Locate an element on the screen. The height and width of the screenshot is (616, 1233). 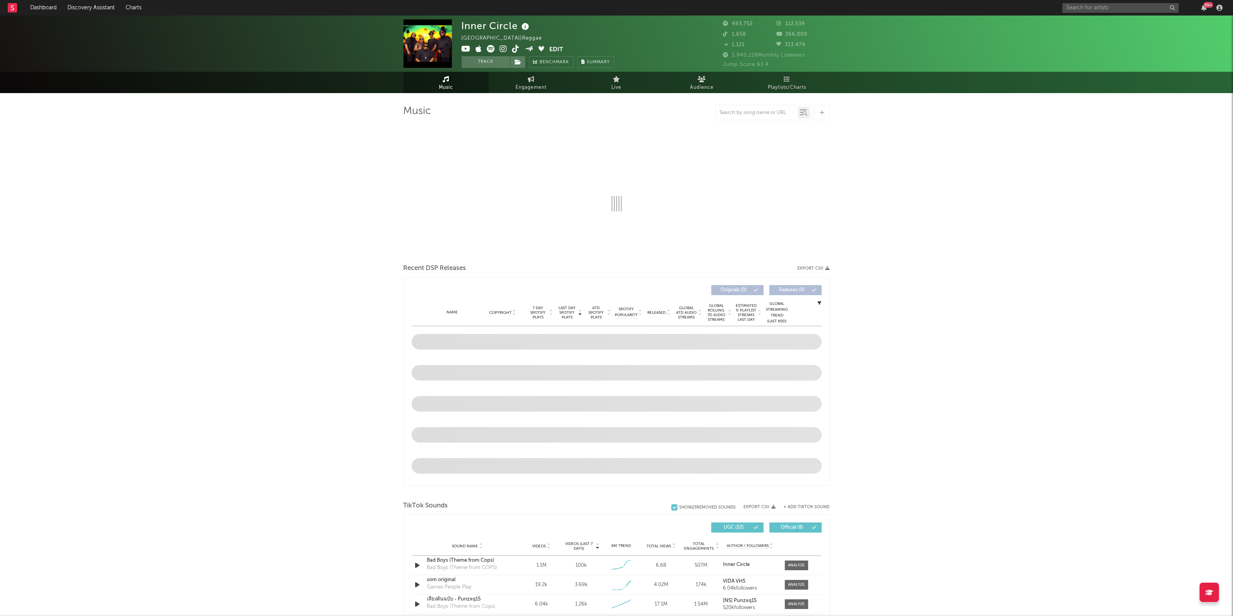
div: 100k is located at coordinates (581, 565).